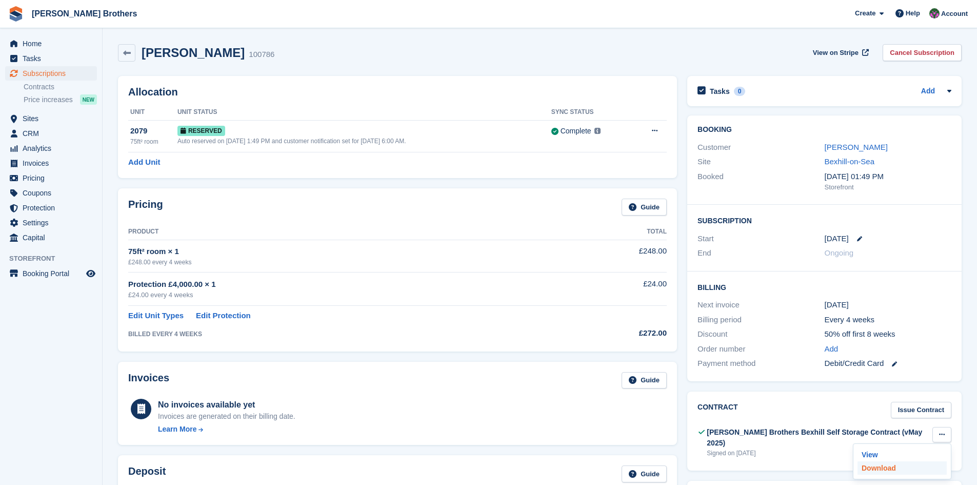 The image size is (977, 485). I want to click on h2: Tasks, so click(719, 91).